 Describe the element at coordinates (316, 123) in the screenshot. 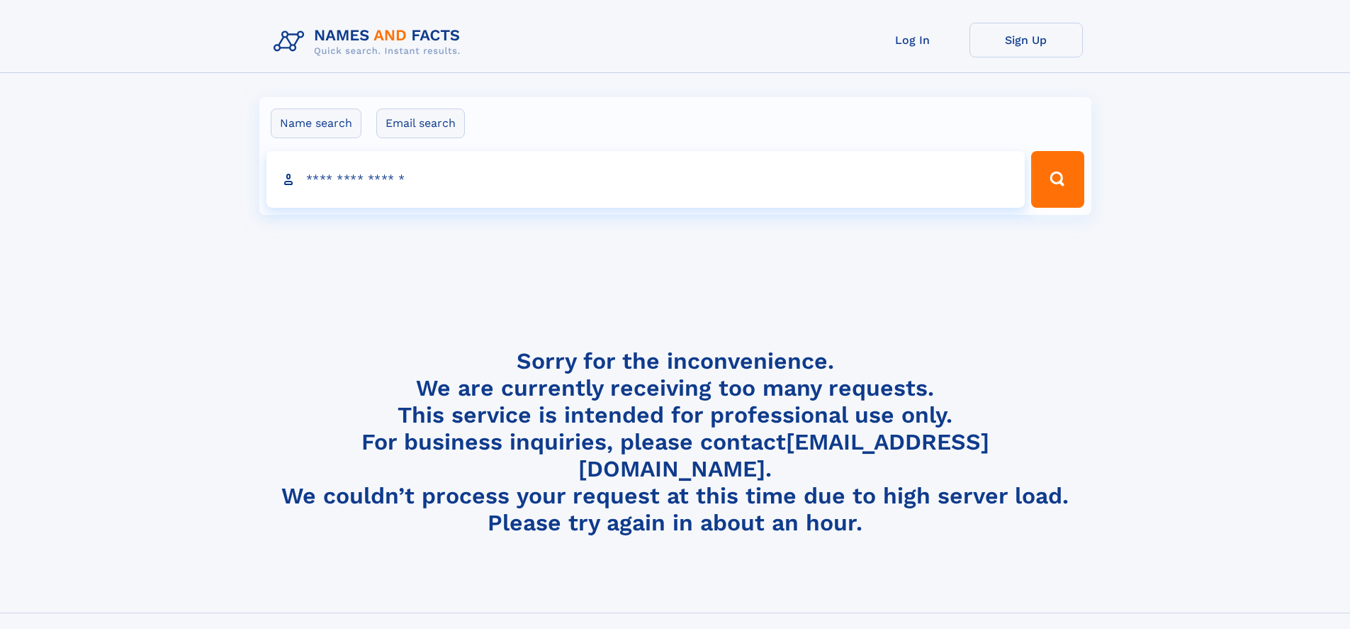

I see `label: Name search` at that location.